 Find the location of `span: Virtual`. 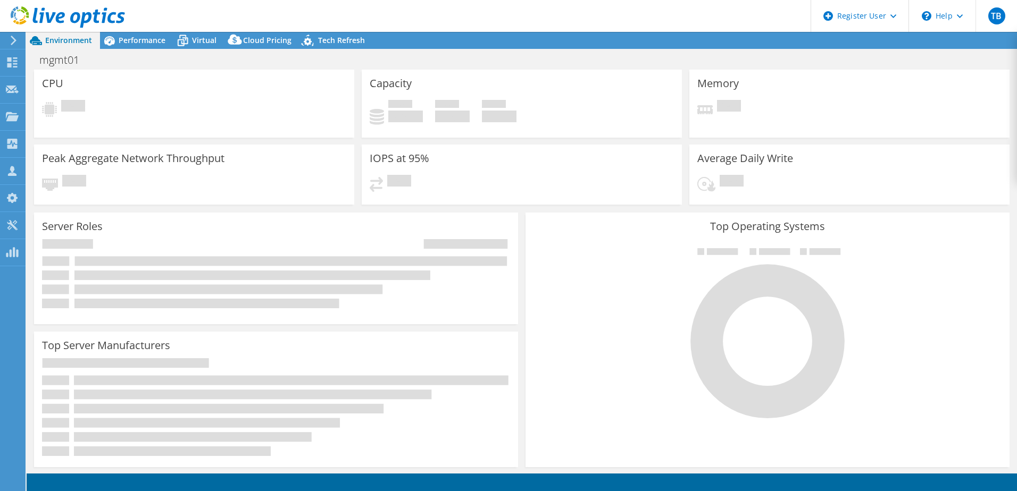

span: Virtual is located at coordinates (204, 40).